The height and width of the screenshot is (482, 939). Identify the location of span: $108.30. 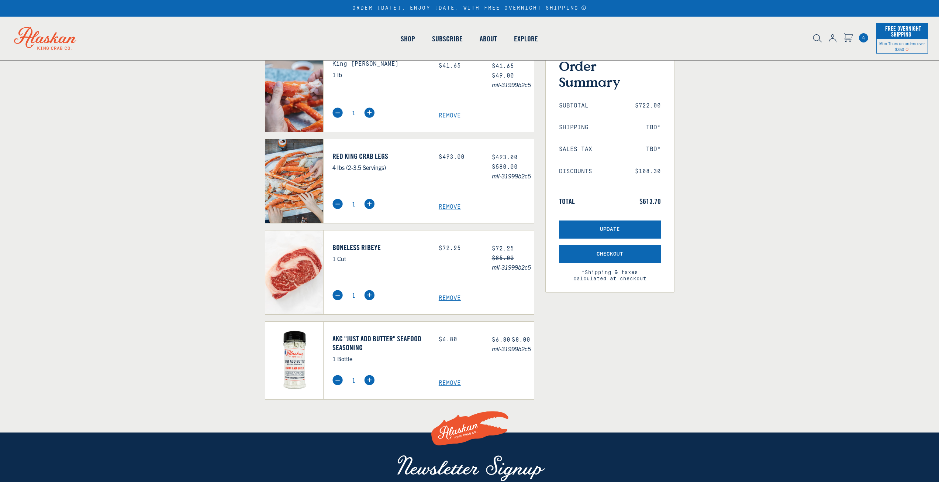
(648, 171).